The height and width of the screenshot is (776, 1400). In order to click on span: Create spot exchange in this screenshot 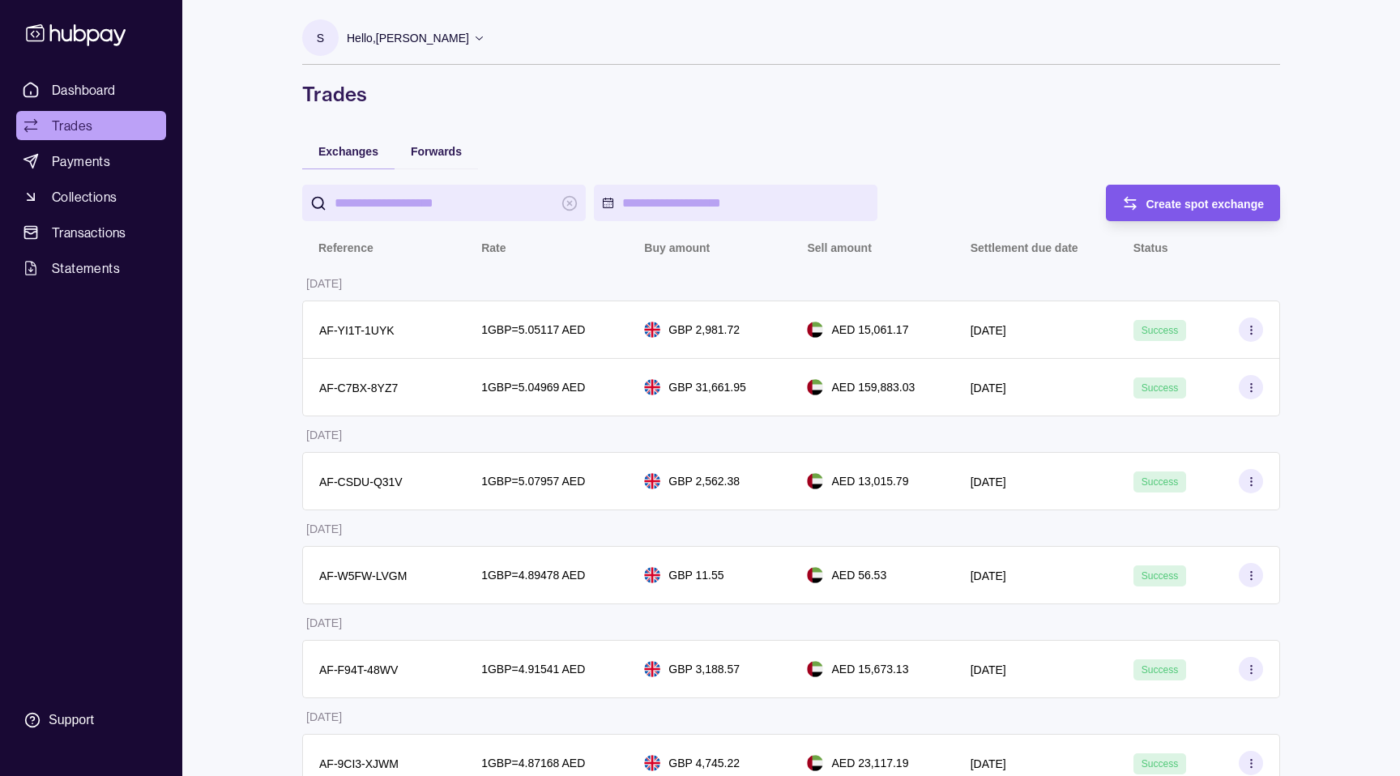, I will do `click(1205, 204)`.